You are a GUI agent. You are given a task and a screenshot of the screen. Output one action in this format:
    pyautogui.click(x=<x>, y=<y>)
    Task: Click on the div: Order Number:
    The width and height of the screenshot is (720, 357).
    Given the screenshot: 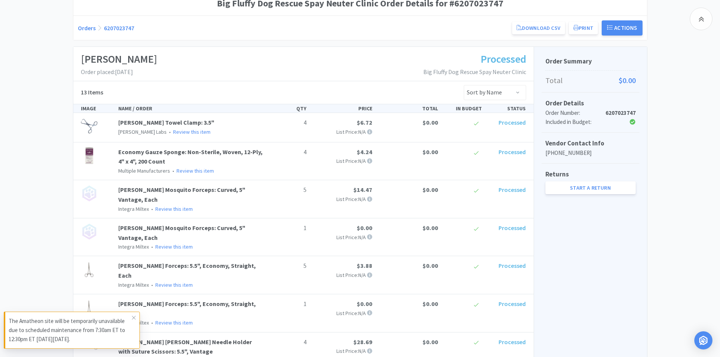 What is the action you would take?
    pyautogui.click(x=575, y=113)
    